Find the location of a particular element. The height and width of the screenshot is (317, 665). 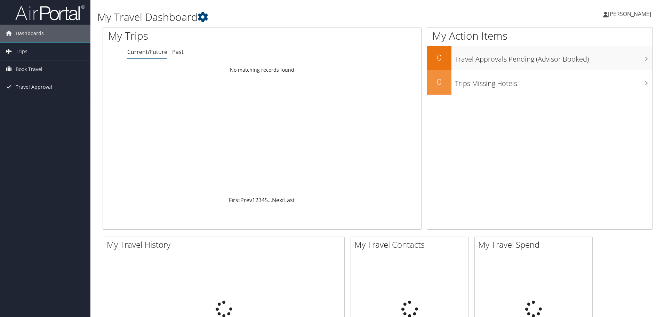

a: Prev is located at coordinates (246, 200).